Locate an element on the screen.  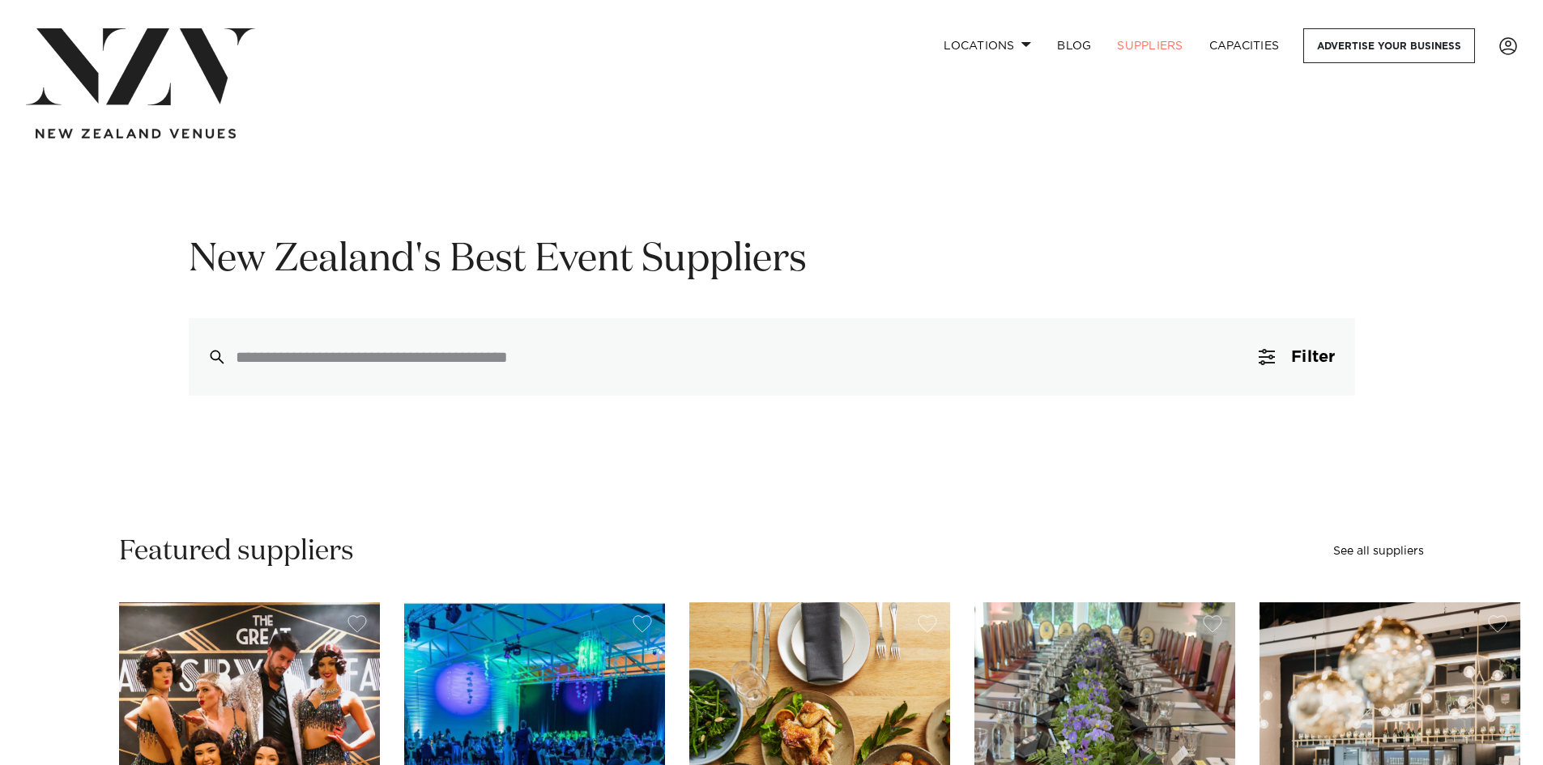
h2: Featured suppliers is located at coordinates (237, 552).